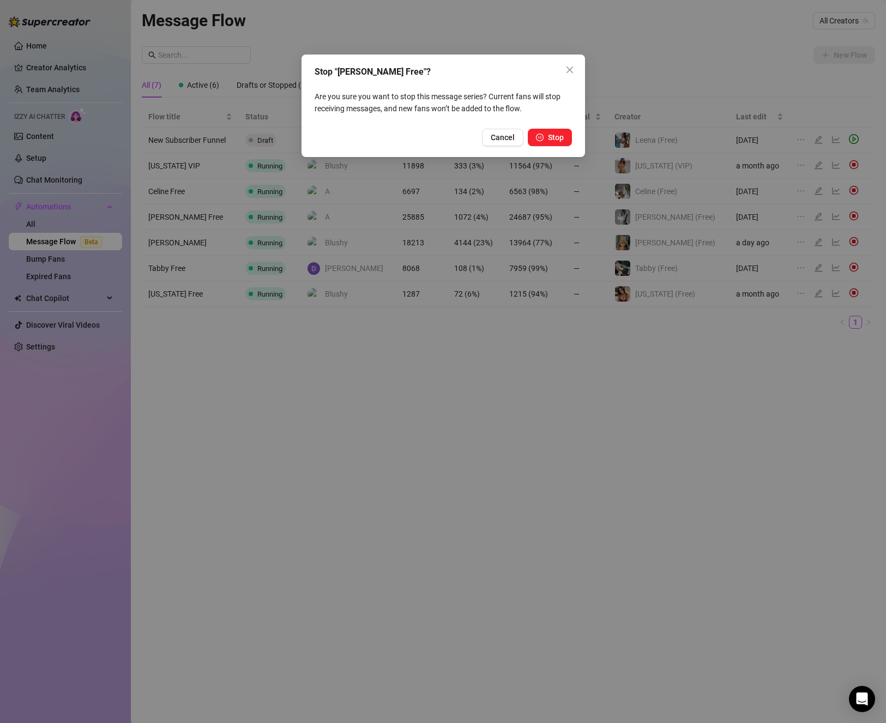 The width and height of the screenshot is (886, 723). I want to click on button: Cancel, so click(503, 137).